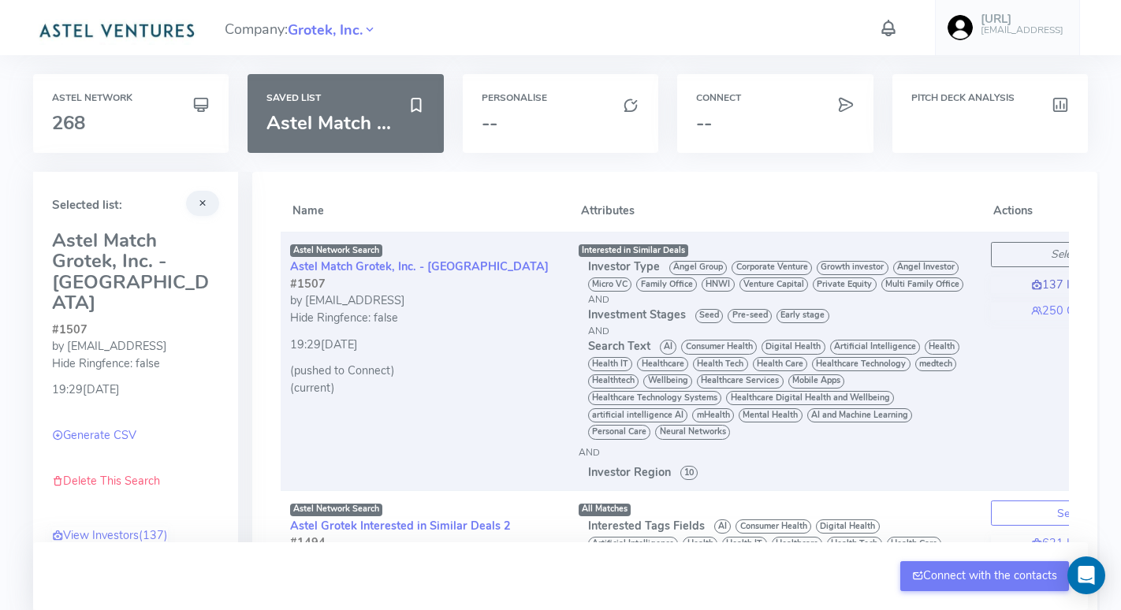 The height and width of the screenshot is (610, 1121). Describe the element at coordinates (985, 576) in the screenshot. I see `button: Connect with the contacts` at that location.